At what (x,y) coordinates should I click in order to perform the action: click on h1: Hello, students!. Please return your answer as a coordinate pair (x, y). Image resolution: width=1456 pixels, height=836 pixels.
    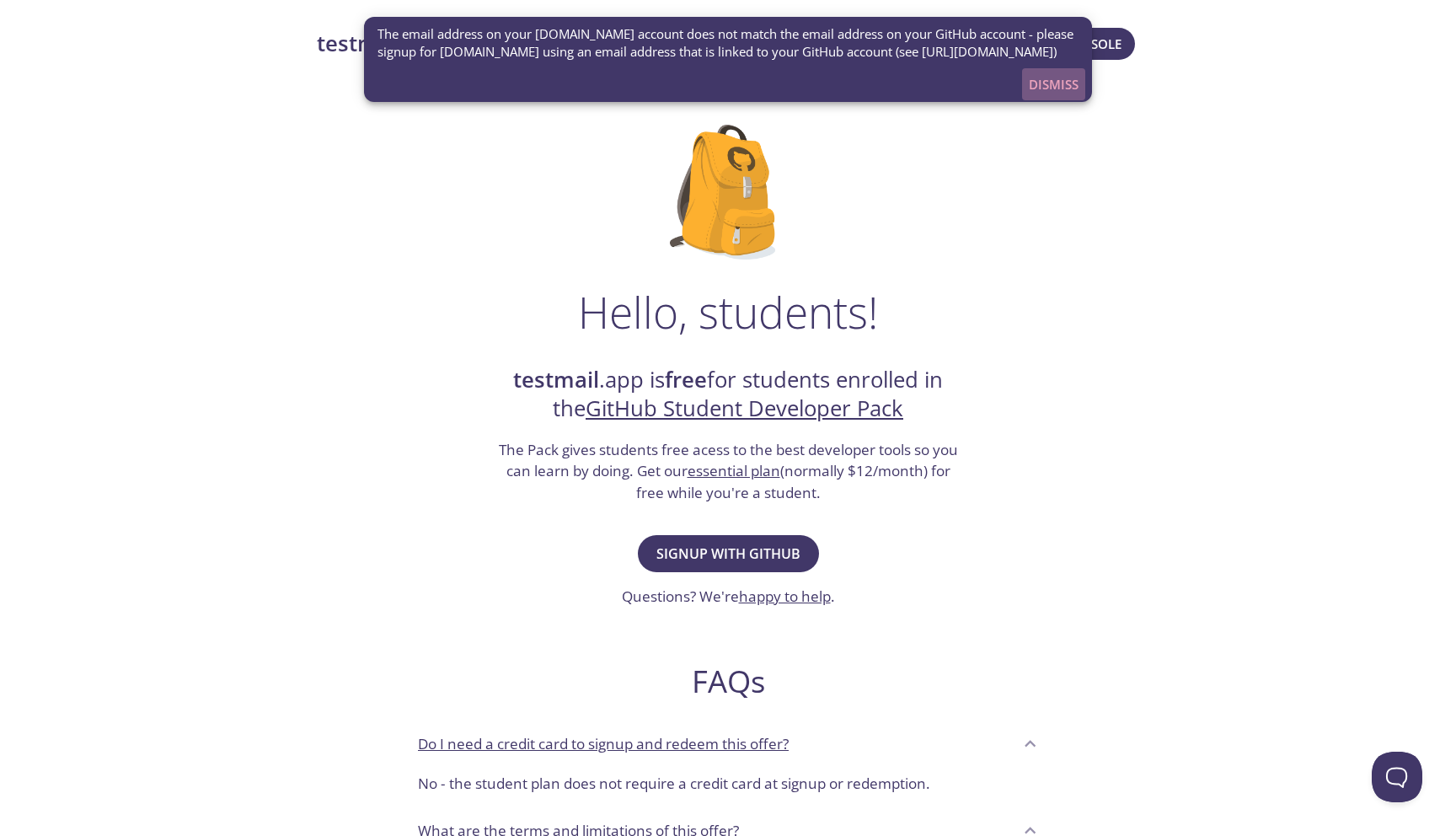
    Looking at the image, I should click on (728, 312).